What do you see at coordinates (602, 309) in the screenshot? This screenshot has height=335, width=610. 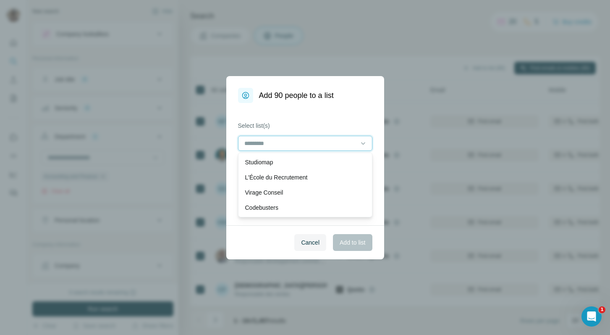 I see `span: 1` at bounding box center [602, 309].